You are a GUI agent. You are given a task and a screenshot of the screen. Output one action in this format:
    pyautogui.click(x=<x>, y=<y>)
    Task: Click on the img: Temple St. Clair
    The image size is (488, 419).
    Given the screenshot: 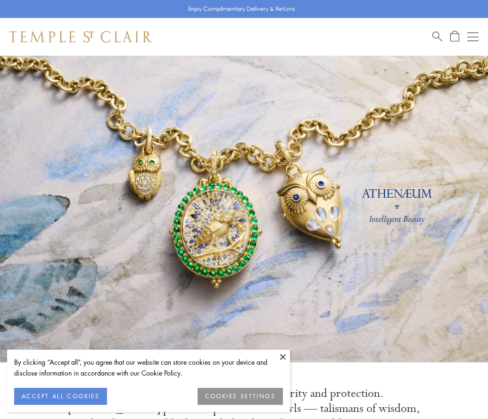 What is the action you would take?
    pyautogui.click(x=81, y=37)
    